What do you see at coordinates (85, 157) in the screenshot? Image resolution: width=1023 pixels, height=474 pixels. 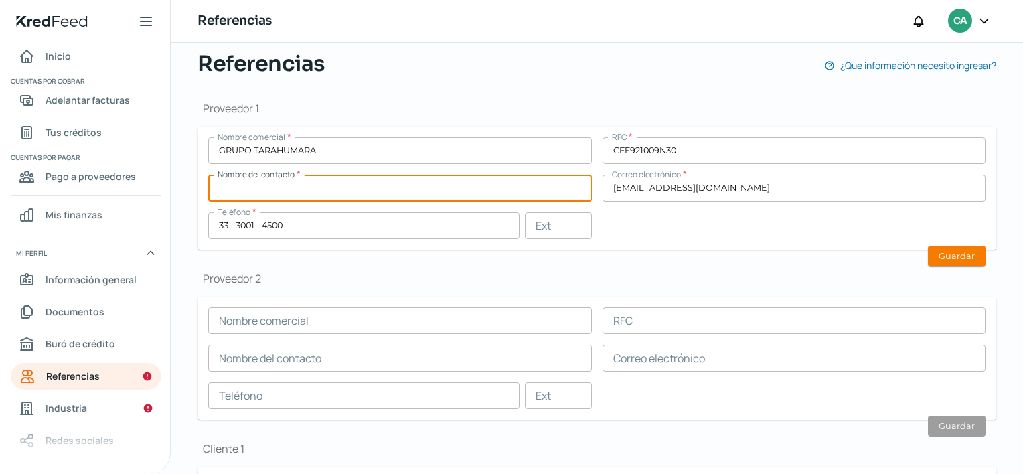 I see `span: Cuentas por pagar` at bounding box center [85, 157].